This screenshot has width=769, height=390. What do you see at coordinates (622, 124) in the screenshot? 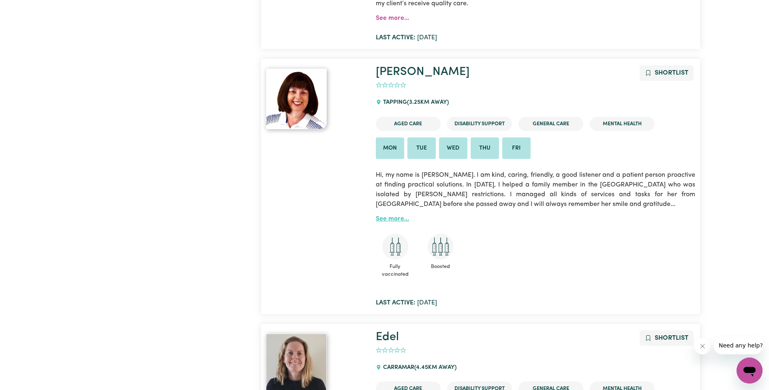
I see `li: Mental Health` at bounding box center [622, 124].